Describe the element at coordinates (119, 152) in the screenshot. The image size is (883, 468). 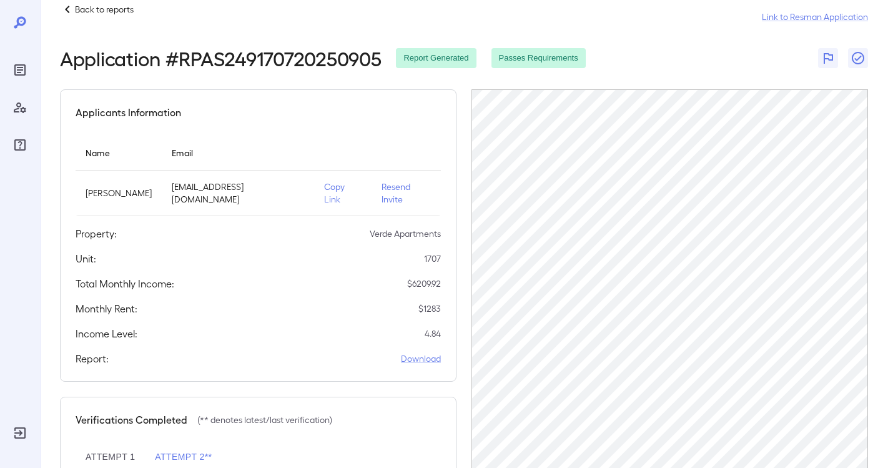
I see `th: Name` at that location.